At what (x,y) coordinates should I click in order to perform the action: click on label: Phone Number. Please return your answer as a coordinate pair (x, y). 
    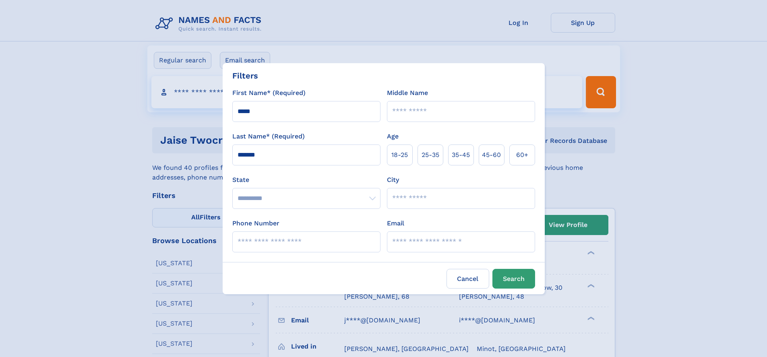
    Looking at the image, I should click on (256, 223).